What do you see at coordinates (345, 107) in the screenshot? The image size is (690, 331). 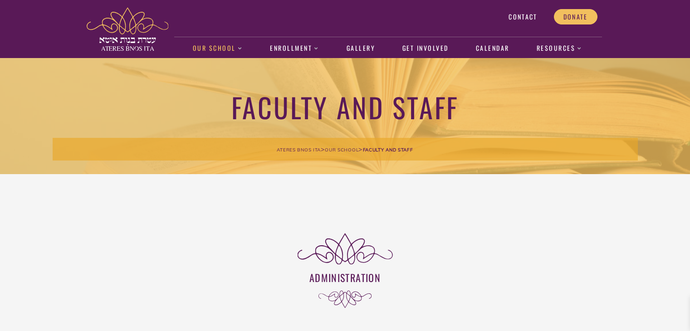 I see `h1: Faculty and Staff` at bounding box center [345, 107].